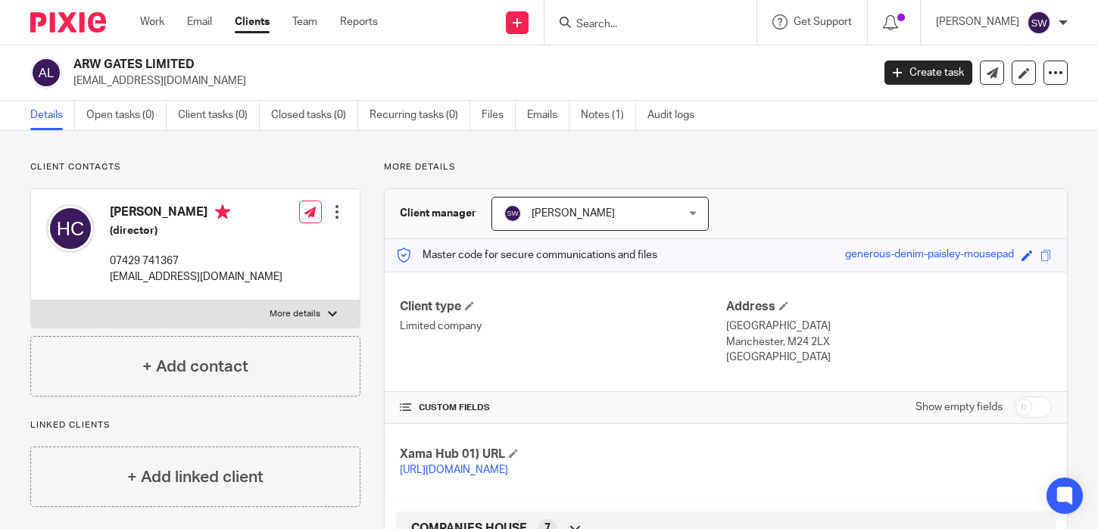 The height and width of the screenshot is (529, 1098). I want to click on a: Recurring tasks (0), so click(419, 115).